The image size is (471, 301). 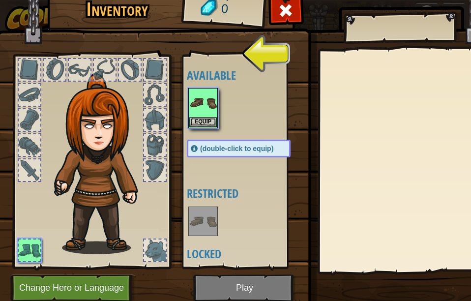 What do you see at coordinates (102, 164) in the screenshot?
I see `img: hair_f2.png` at bounding box center [102, 164].